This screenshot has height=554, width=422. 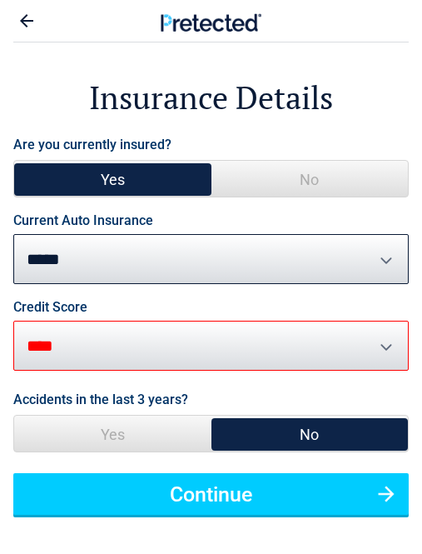 I want to click on label: Credit Score, so click(x=50, y=307).